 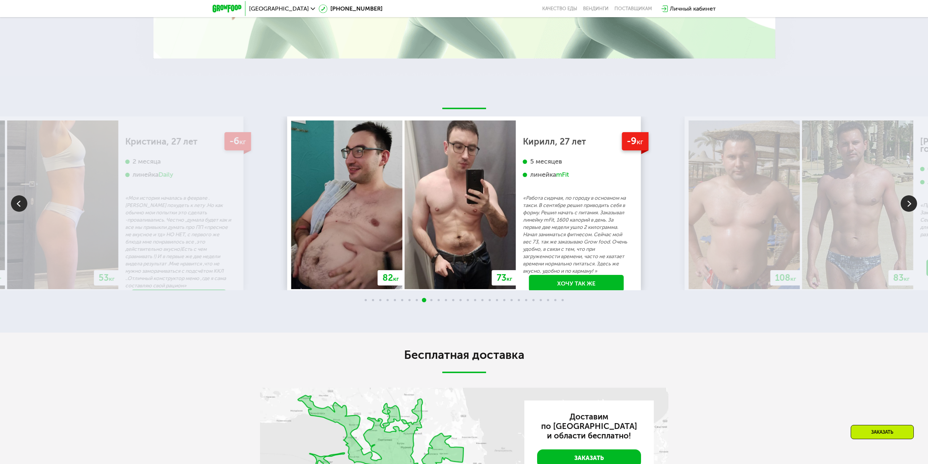 What do you see at coordinates (909, 203) in the screenshot?
I see `img: Slide right` at bounding box center [909, 203].